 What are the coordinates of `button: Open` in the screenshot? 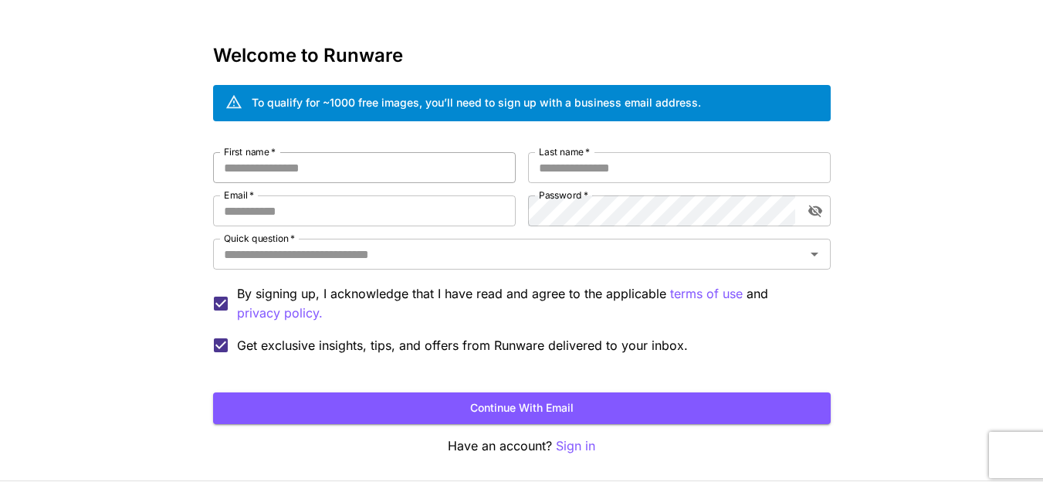 It's located at (814, 254).